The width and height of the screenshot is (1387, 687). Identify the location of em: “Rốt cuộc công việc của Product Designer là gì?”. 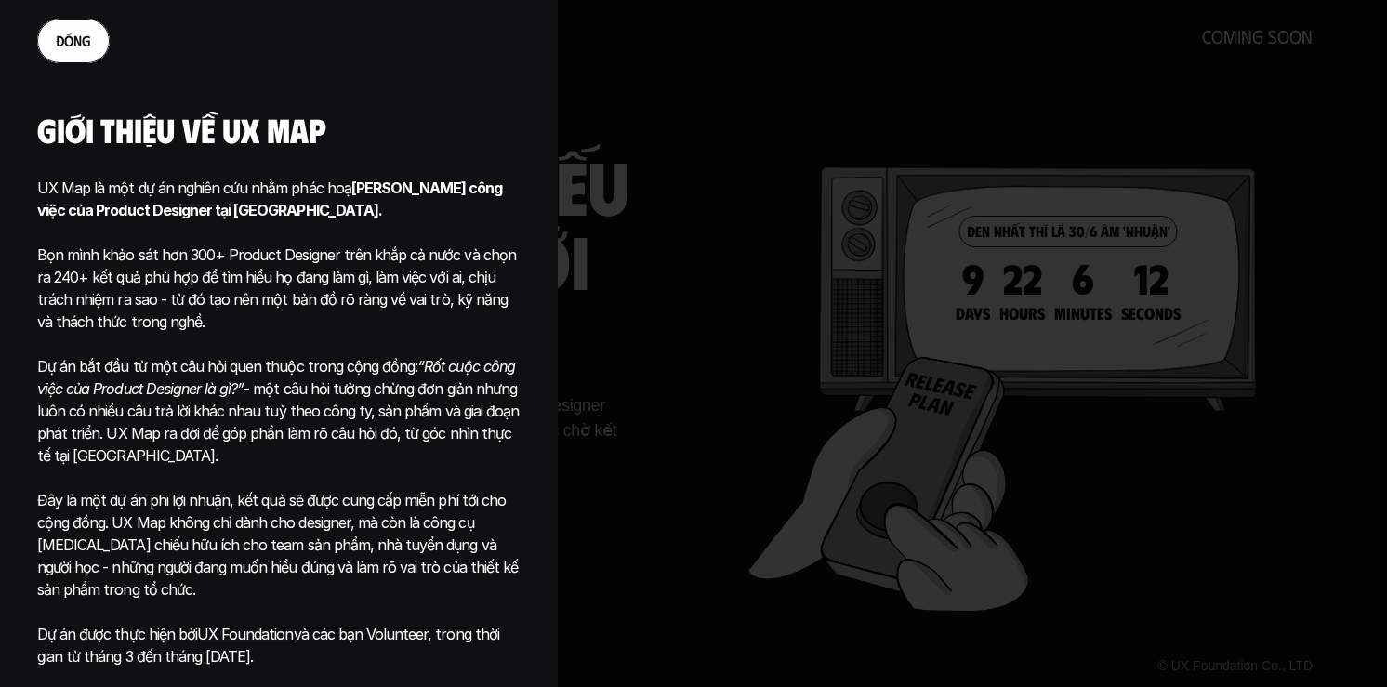
(278, 378).